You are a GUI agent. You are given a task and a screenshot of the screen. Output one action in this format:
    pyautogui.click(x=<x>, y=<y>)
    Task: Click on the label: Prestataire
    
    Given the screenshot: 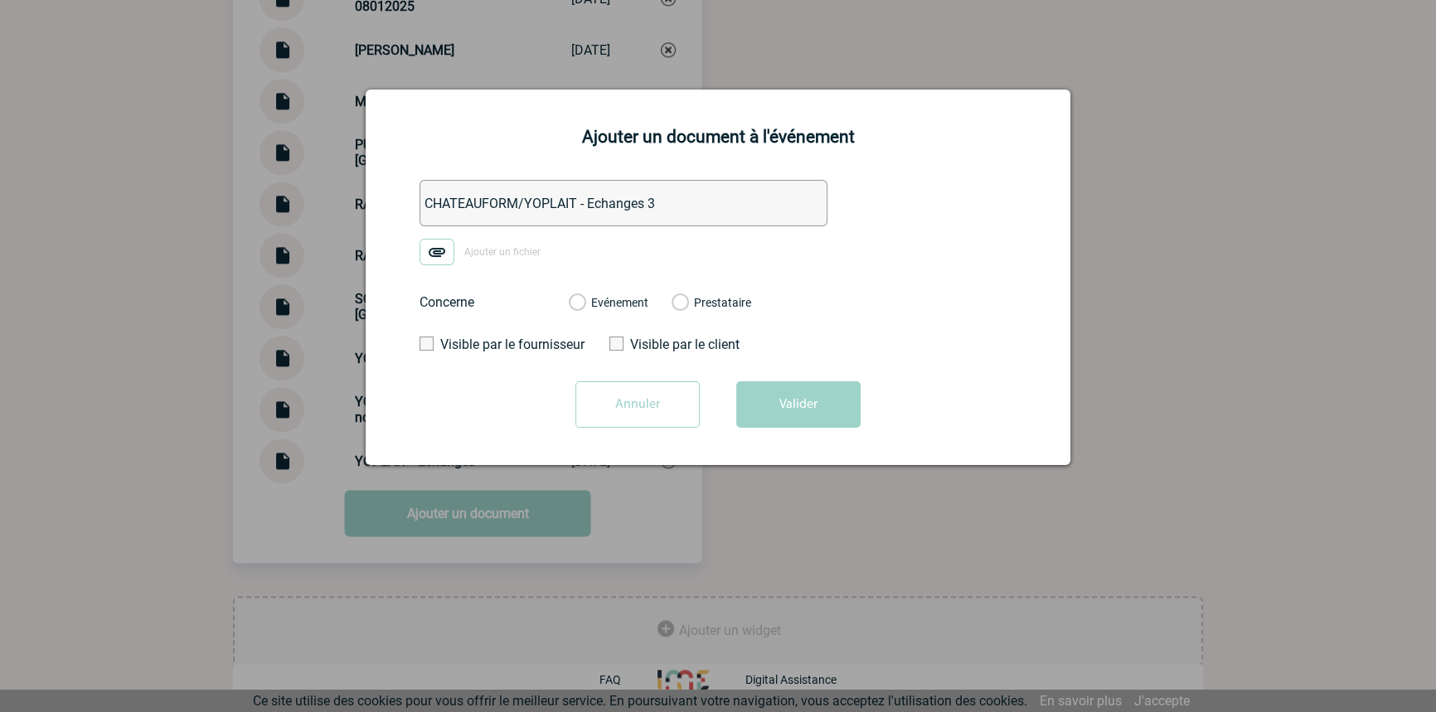 What is the action you would take?
    pyautogui.click(x=679, y=303)
    